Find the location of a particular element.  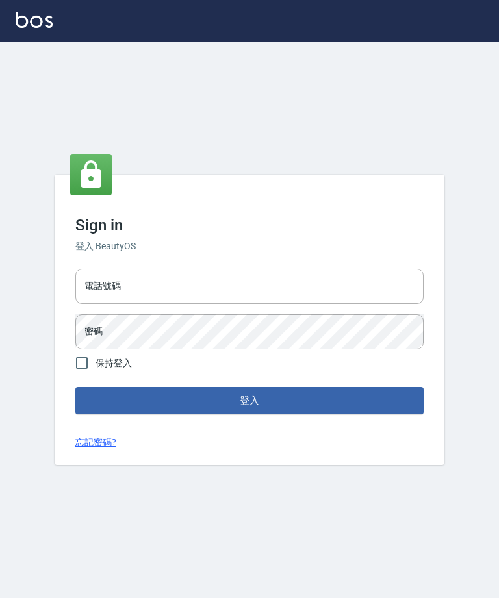

a: 忘記密碼? is located at coordinates (95, 442).